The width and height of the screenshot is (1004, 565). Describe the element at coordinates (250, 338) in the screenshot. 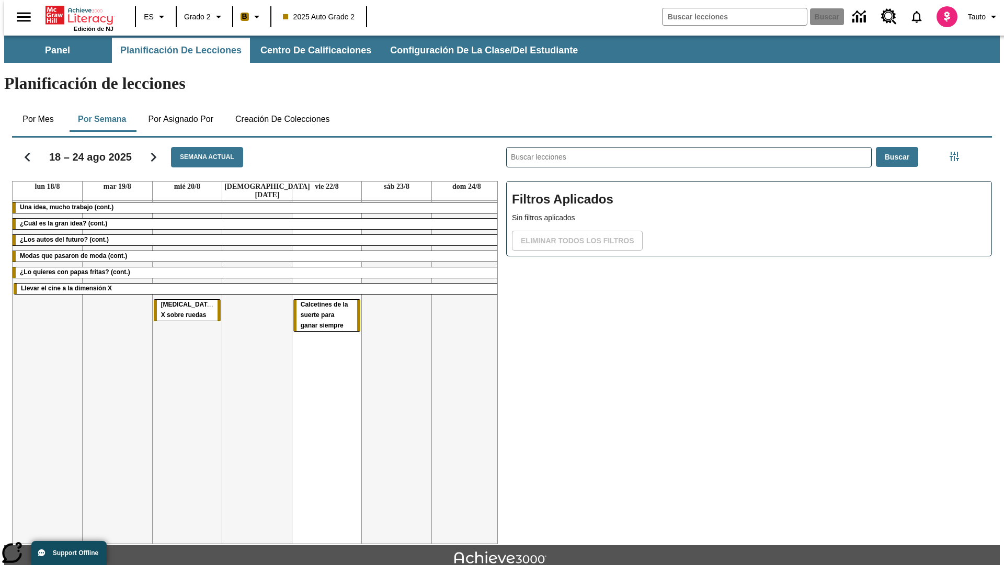

I see `div: Calendario` at that location.